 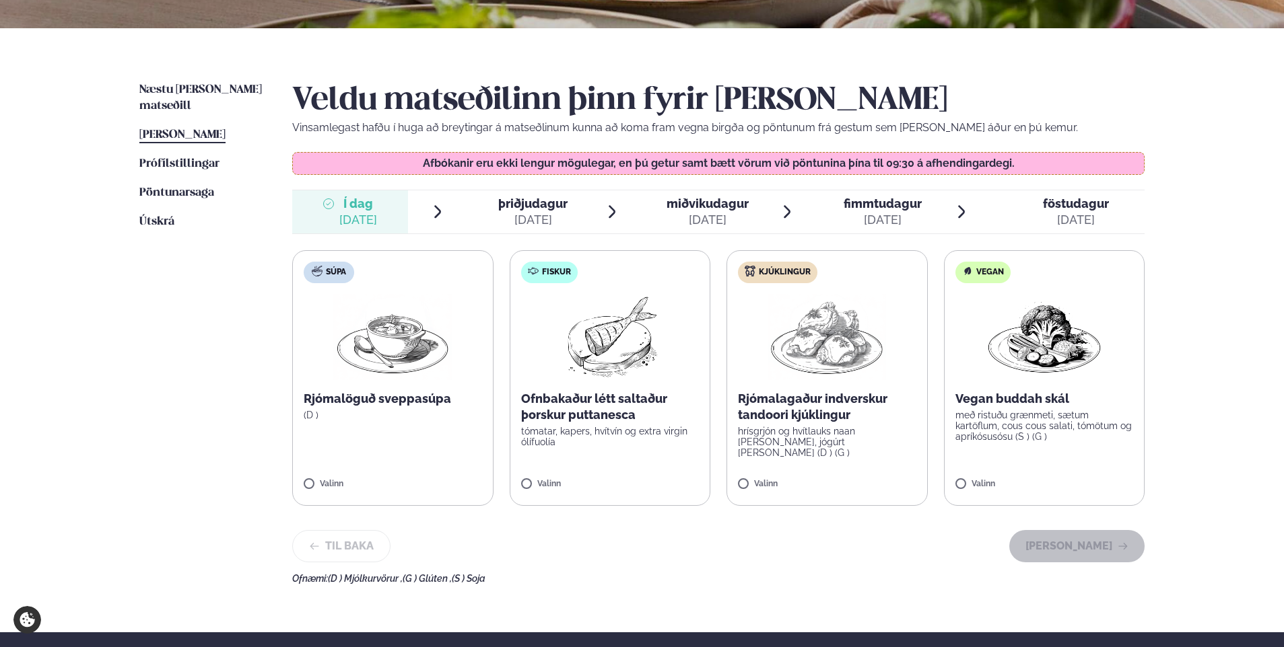 I want to click on img: Soup.png, so click(x=392, y=337).